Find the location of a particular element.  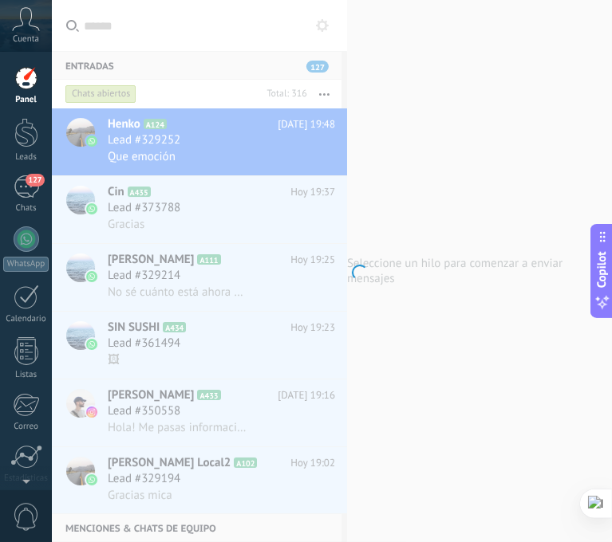

span: Cuenta is located at coordinates (26, 39).